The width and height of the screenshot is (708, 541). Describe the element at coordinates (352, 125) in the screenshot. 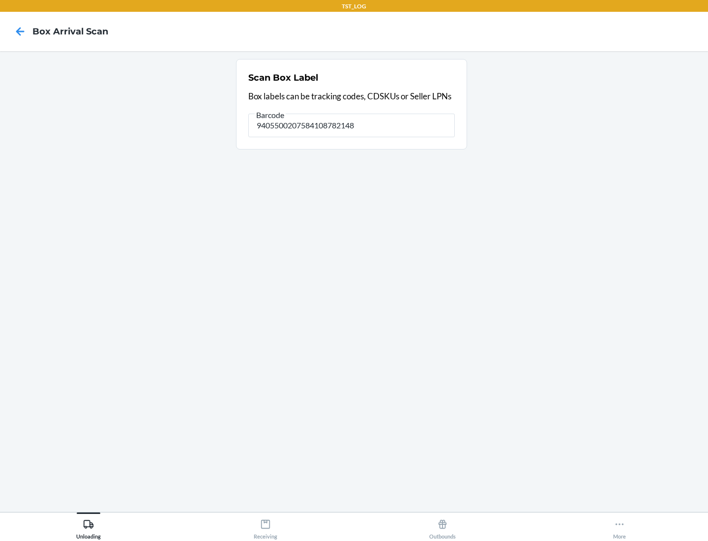

I see `input: Barcode` at that location.